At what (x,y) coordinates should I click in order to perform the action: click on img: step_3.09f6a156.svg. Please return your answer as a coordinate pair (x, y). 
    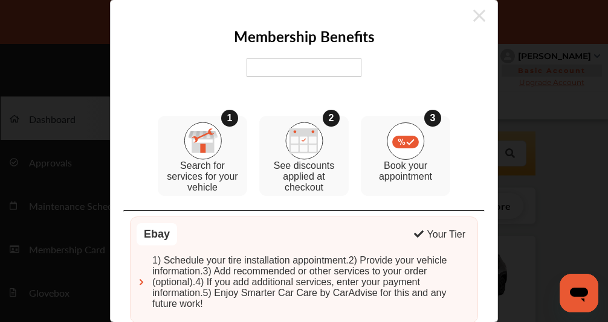
    Looking at the image, I should click on (405, 141).